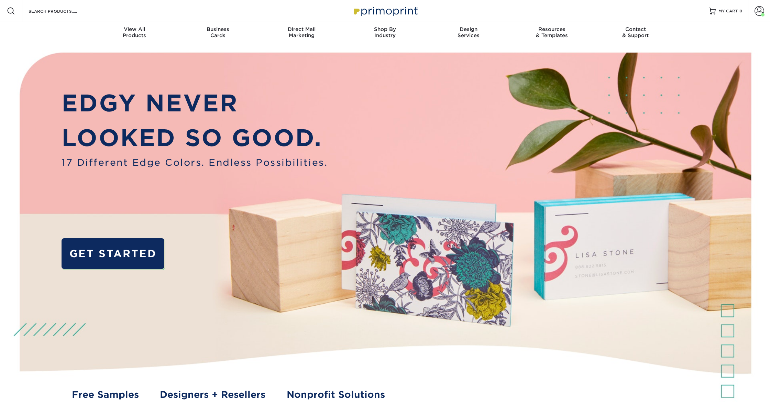  What do you see at coordinates (218, 32) in the screenshot?
I see `div: Cards` at bounding box center [218, 32].